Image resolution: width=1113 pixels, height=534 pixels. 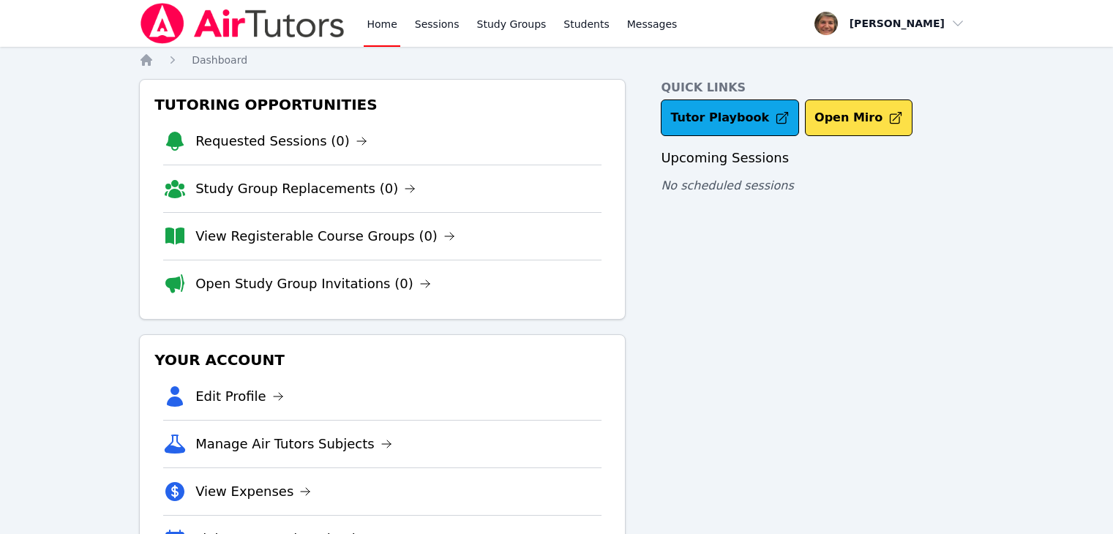 What do you see at coordinates (730, 118) in the screenshot?
I see `a: Tutor Playbook` at bounding box center [730, 118].